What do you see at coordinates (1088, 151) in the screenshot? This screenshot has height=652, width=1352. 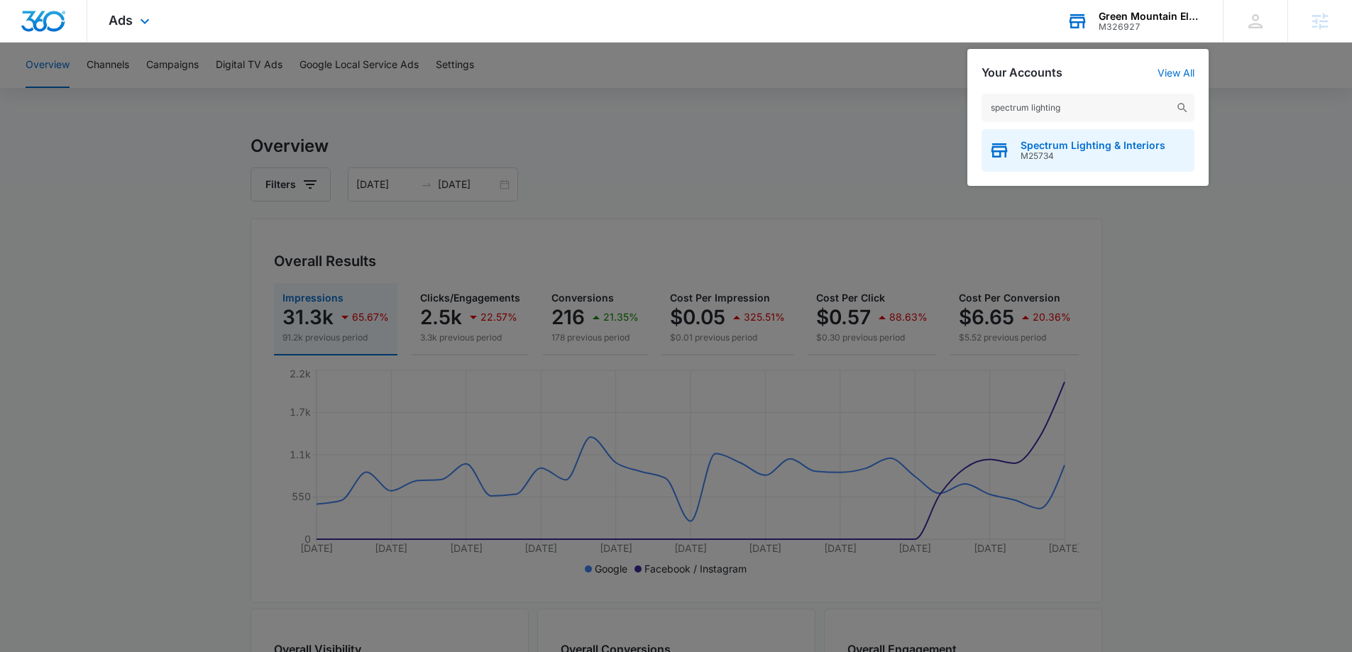 I see `button: Spectrum Lighting & InteriorsM25734` at bounding box center [1088, 151].